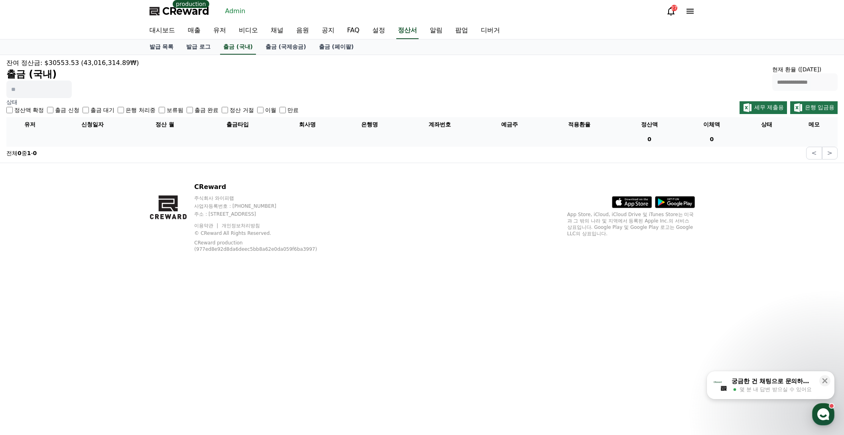 The width and height of the screenshot is (844, 435). What do you see at coordinates (763, 108) in the screenshot?
I see `button: 세무 제출용` at bounding box center [763, 108].